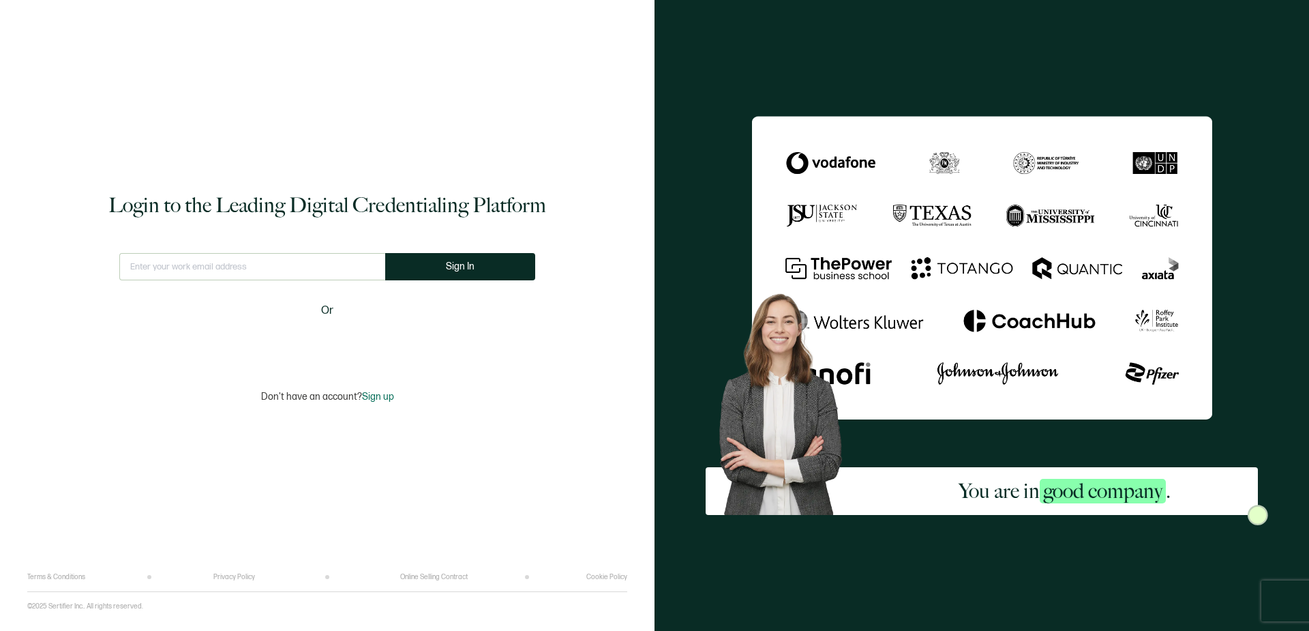 This screenshot has height=631, width=1309. What do you see at coordinates (460, 266) in the screenshot?
I see `span: Sign In` at bounding box center [460, 266].